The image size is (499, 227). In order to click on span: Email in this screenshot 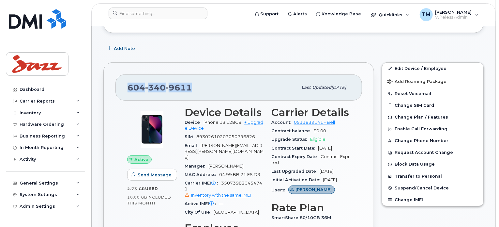, I will do `click(192, 145)`.